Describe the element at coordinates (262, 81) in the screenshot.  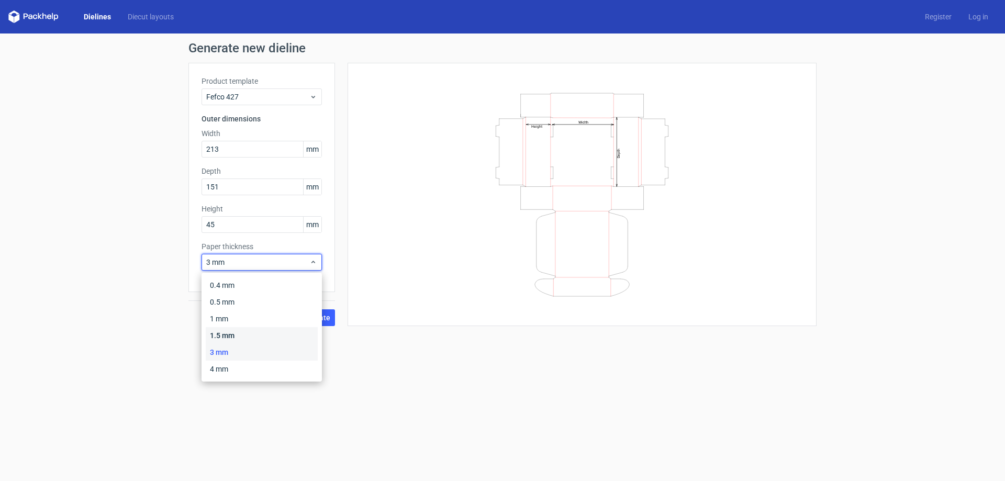
I see `label: Product template` at that location.